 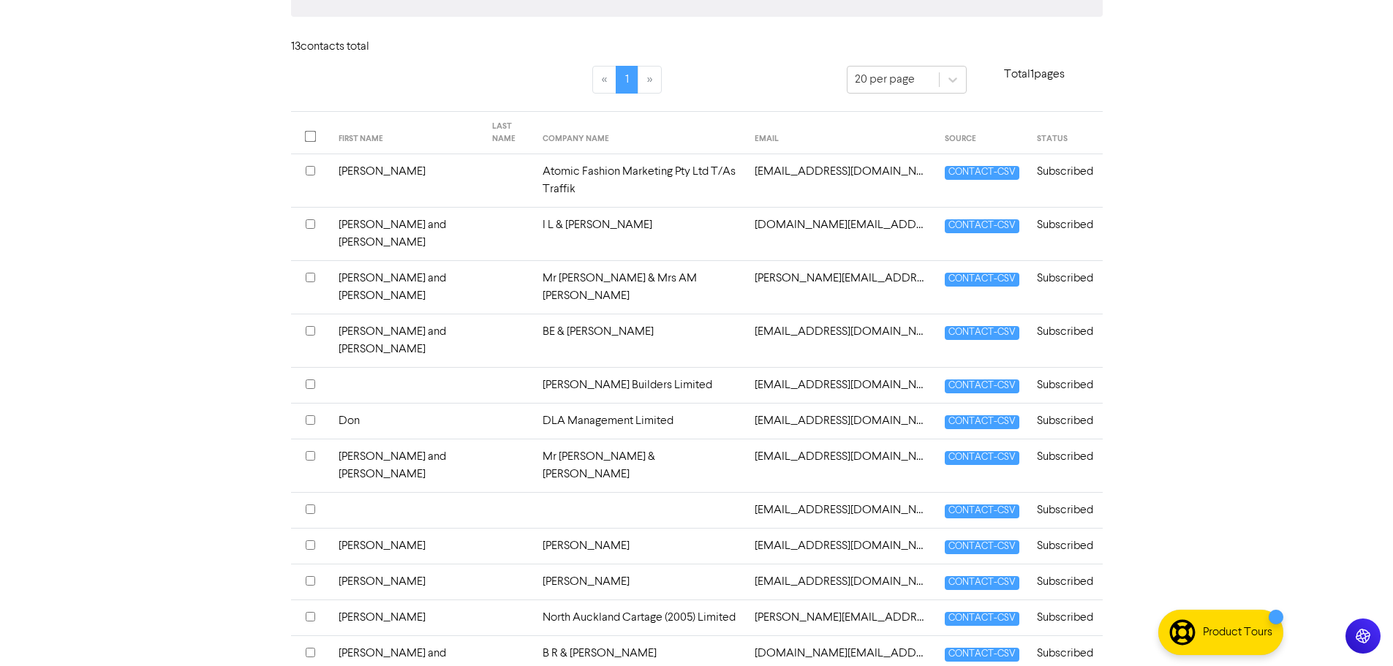 What do you see at coordinates (982, 133) in the screenshot?
I see `th: SOURCE` at bounding box center [982, 133].